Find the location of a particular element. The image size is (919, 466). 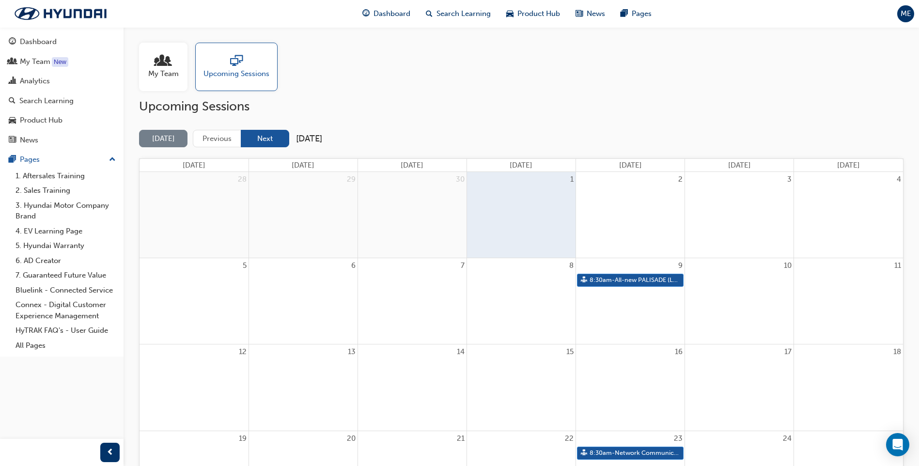

span: people-icon is located at coordinates (163, 62).